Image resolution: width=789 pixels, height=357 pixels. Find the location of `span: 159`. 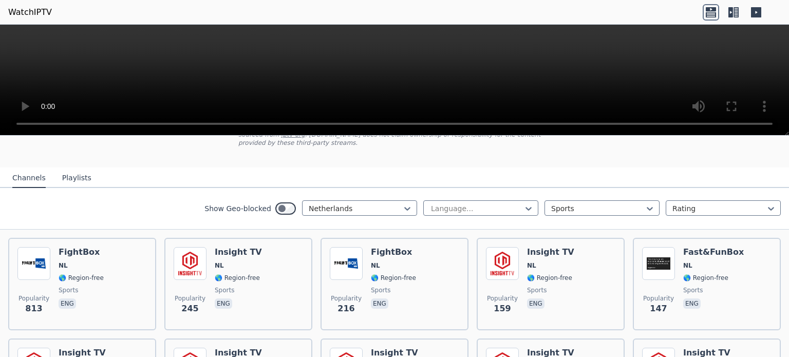

span: 159 is located at coordinates (502, 309).